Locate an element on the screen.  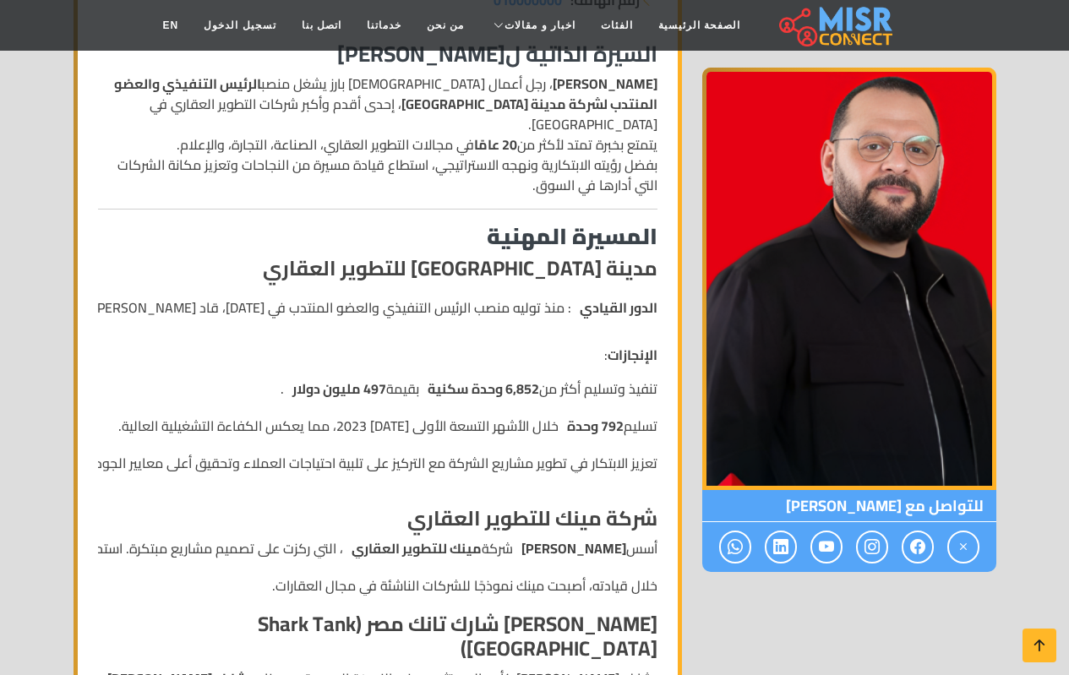
img: main.misr_connect is located at coordinates (836, 25).